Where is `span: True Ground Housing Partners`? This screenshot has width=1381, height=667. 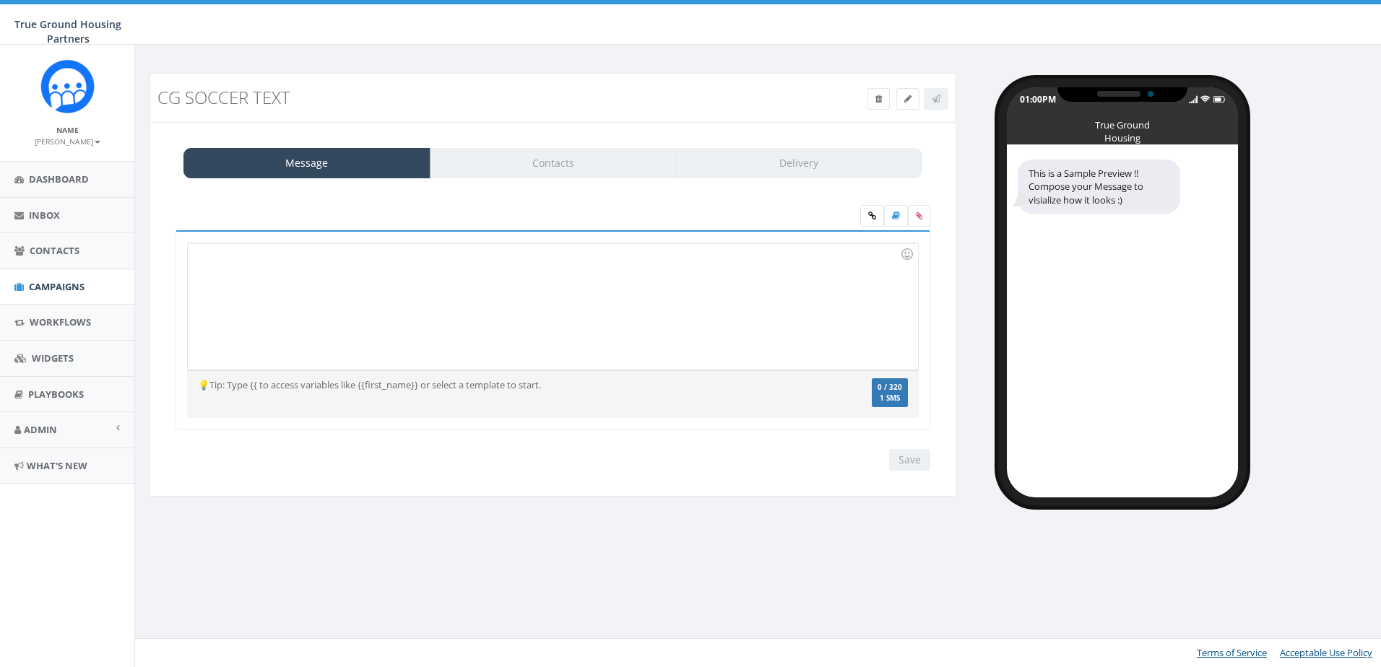
span: True Ground Housing Partners is located at coordinates (68, 31).